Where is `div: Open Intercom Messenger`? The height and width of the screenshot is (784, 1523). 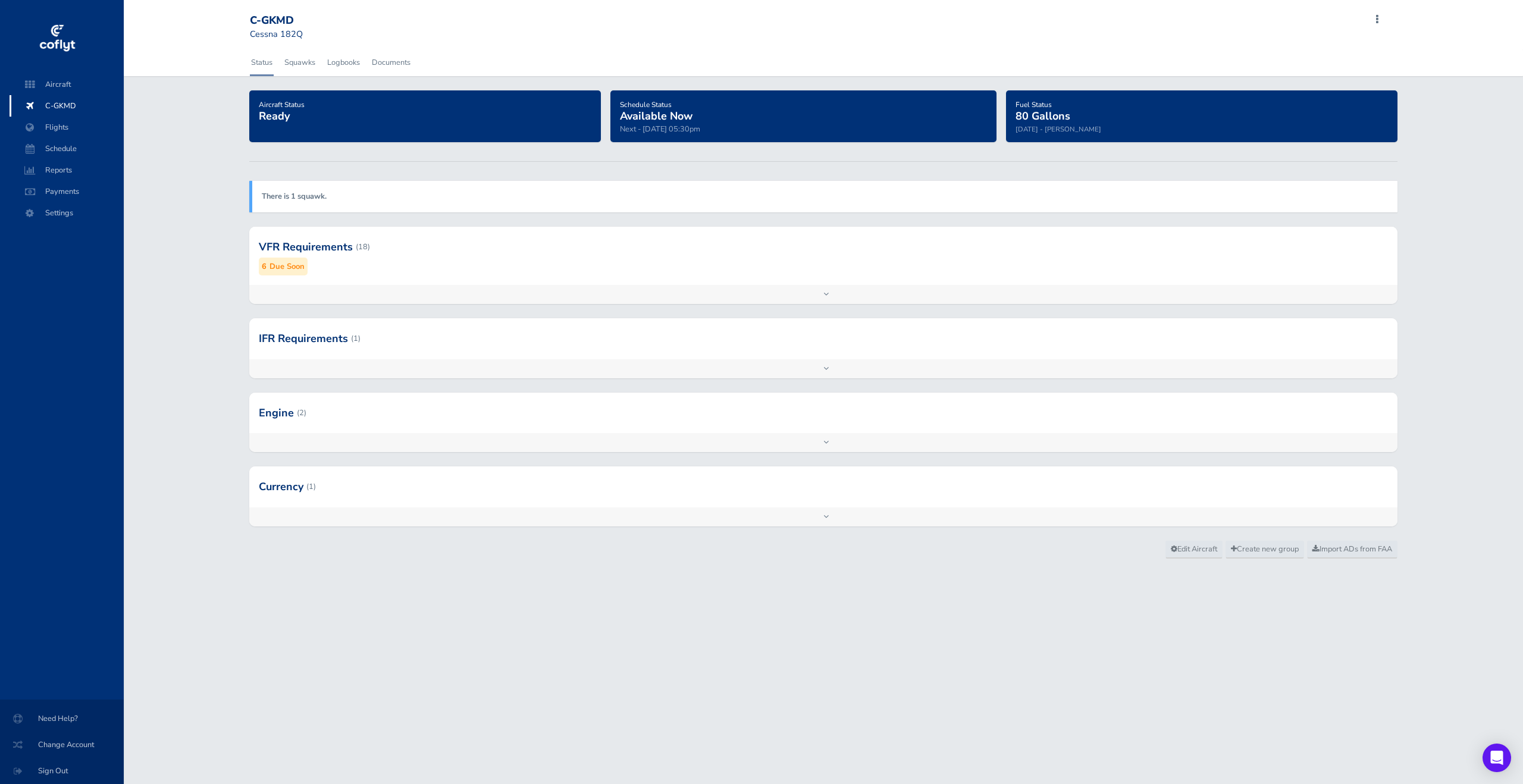
div: Open Intercom Messenger is located at coordinates (1497, 757).